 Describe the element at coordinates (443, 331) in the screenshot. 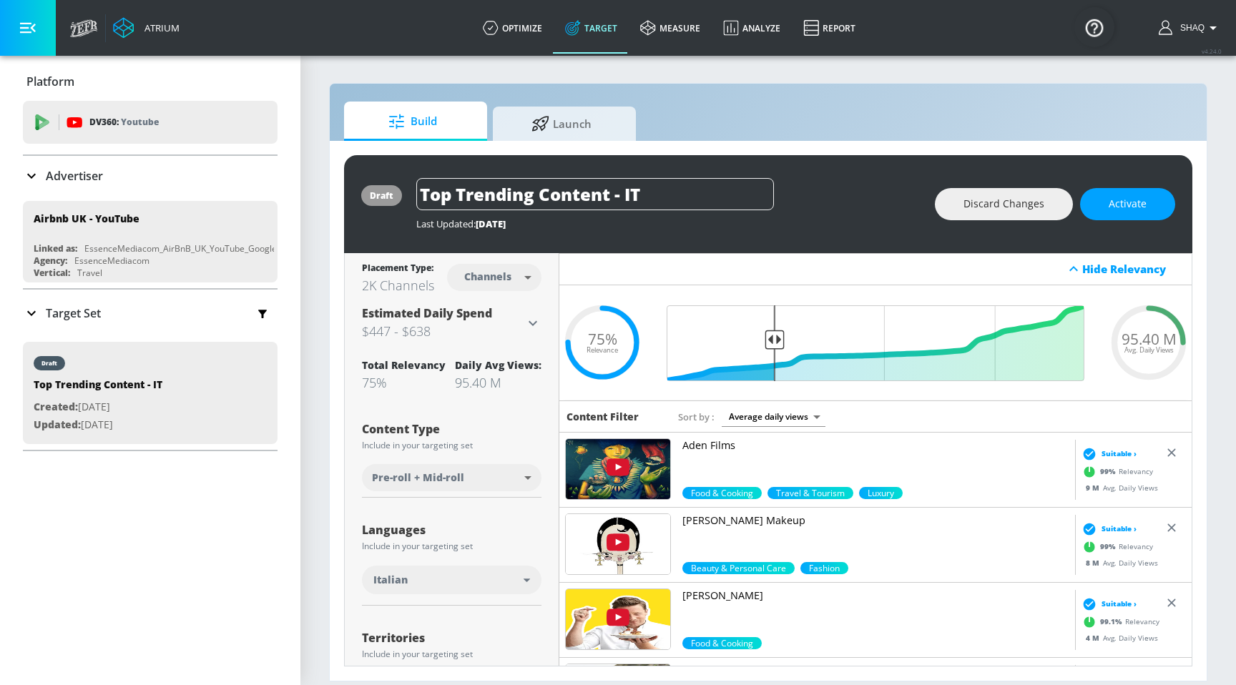

I see `h3: $447 - $638` at that location.